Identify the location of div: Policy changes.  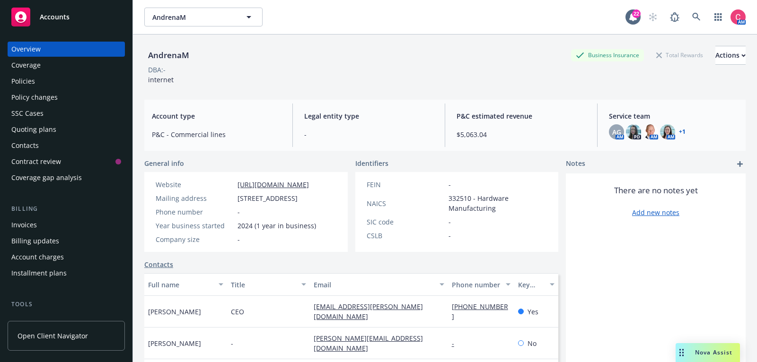
(35, 97).